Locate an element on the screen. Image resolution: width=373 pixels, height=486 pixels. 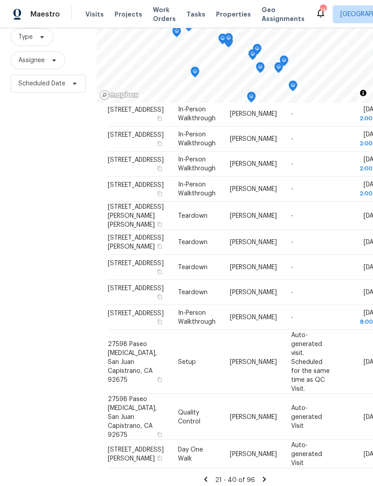
div: 14 is located at coordinates (323, 10).